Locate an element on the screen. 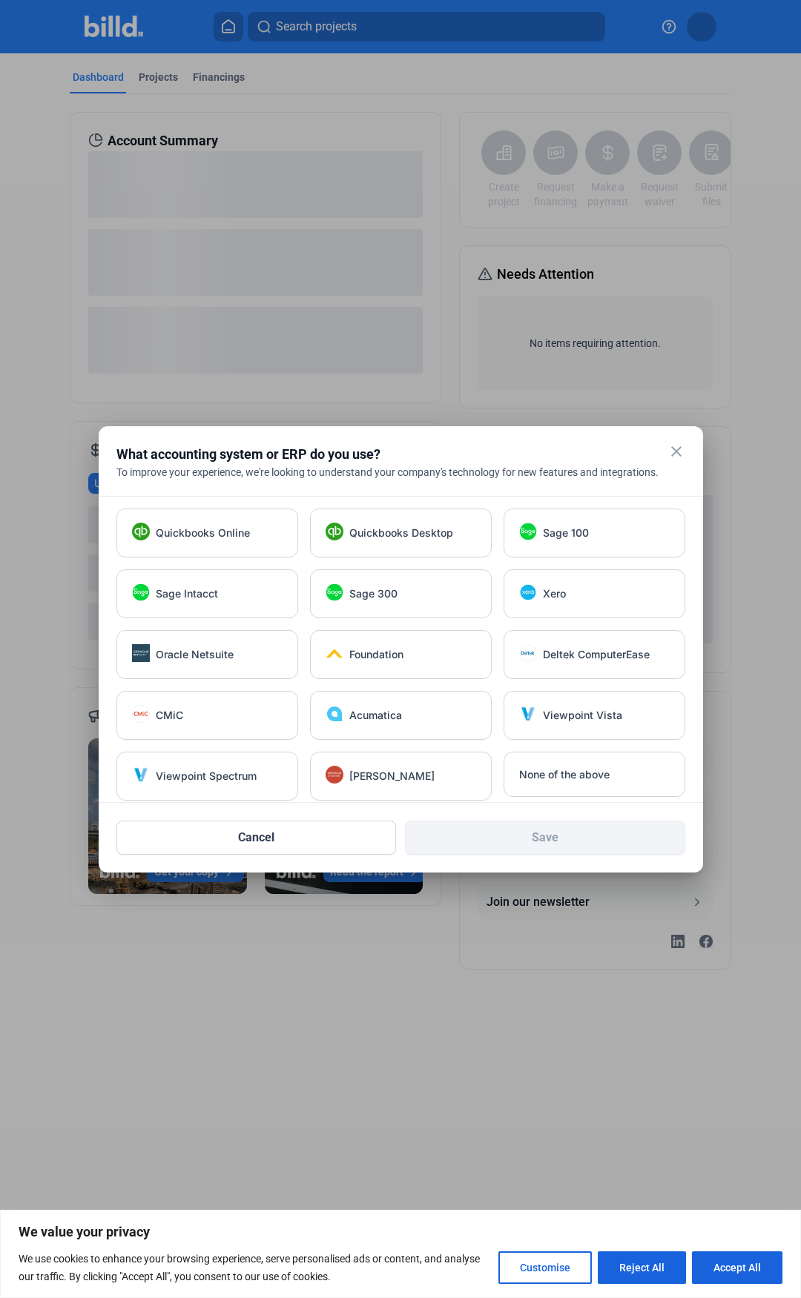  button: Save is located at coordinates (545, 838).